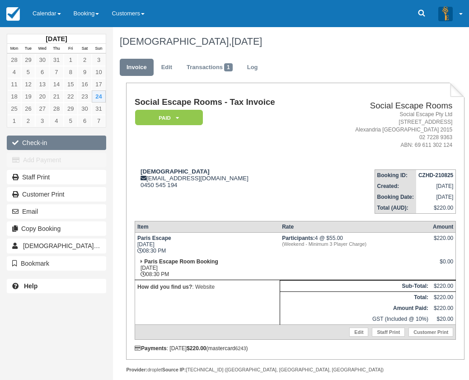  I want to click on th: Item, so click(207, 227).